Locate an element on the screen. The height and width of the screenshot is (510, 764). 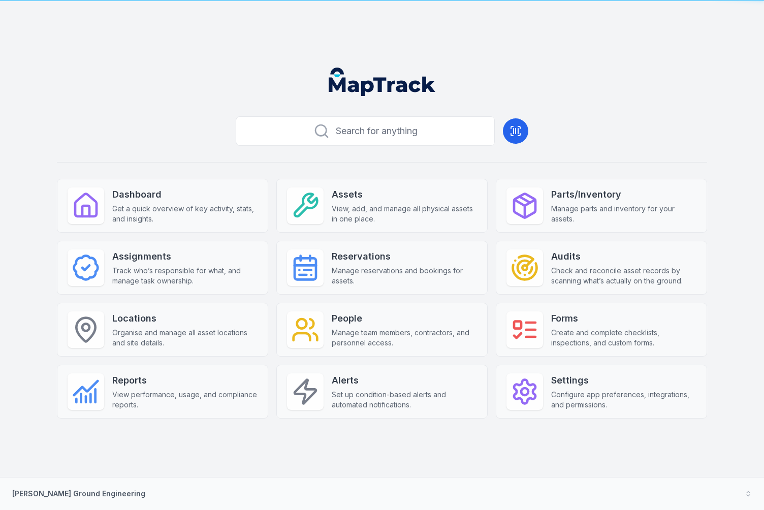
button: Search for anything is located at coordinates (365, 131).